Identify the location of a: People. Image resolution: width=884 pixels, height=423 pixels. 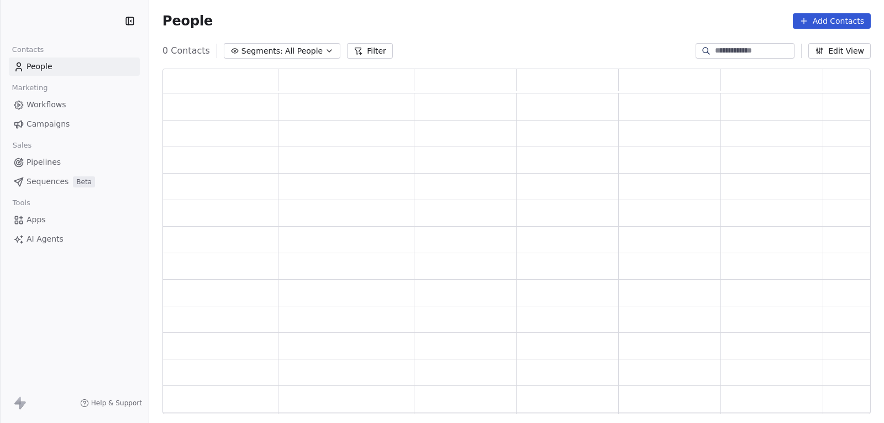
(74, 66).